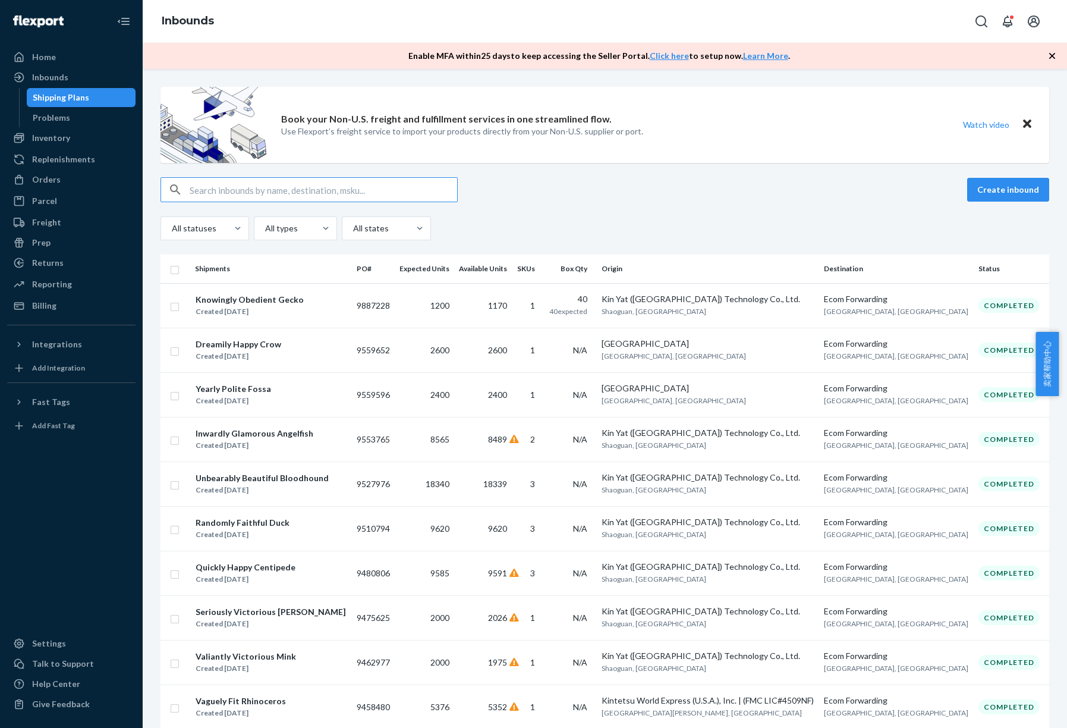 This screenshot has height=728, width=1067. What do you see at coordinates (599, 56) in the screenshot?
I see `p: Enable MFA within 25 days to keep accessing the Seller Portal. to setup now. .` at bounding box center [599, 56].